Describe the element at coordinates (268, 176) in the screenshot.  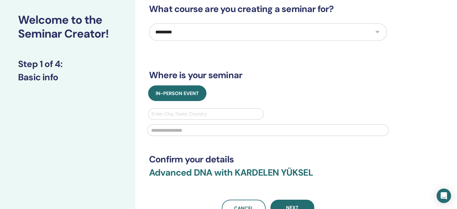
I see `h3: Advanced DNA with KARDELEN YÜKSEL` at that location.